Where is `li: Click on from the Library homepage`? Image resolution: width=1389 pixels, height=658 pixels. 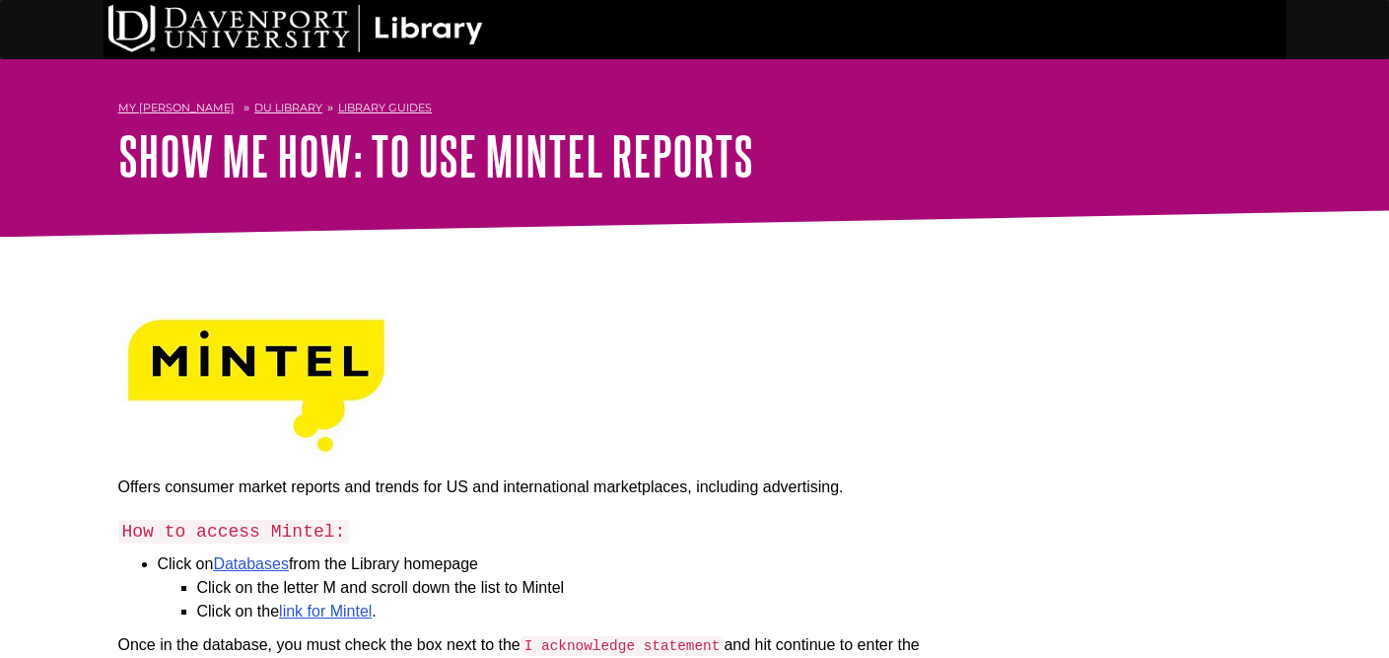
li: Click on from the Library homepage is located at coordinates (567, 588).